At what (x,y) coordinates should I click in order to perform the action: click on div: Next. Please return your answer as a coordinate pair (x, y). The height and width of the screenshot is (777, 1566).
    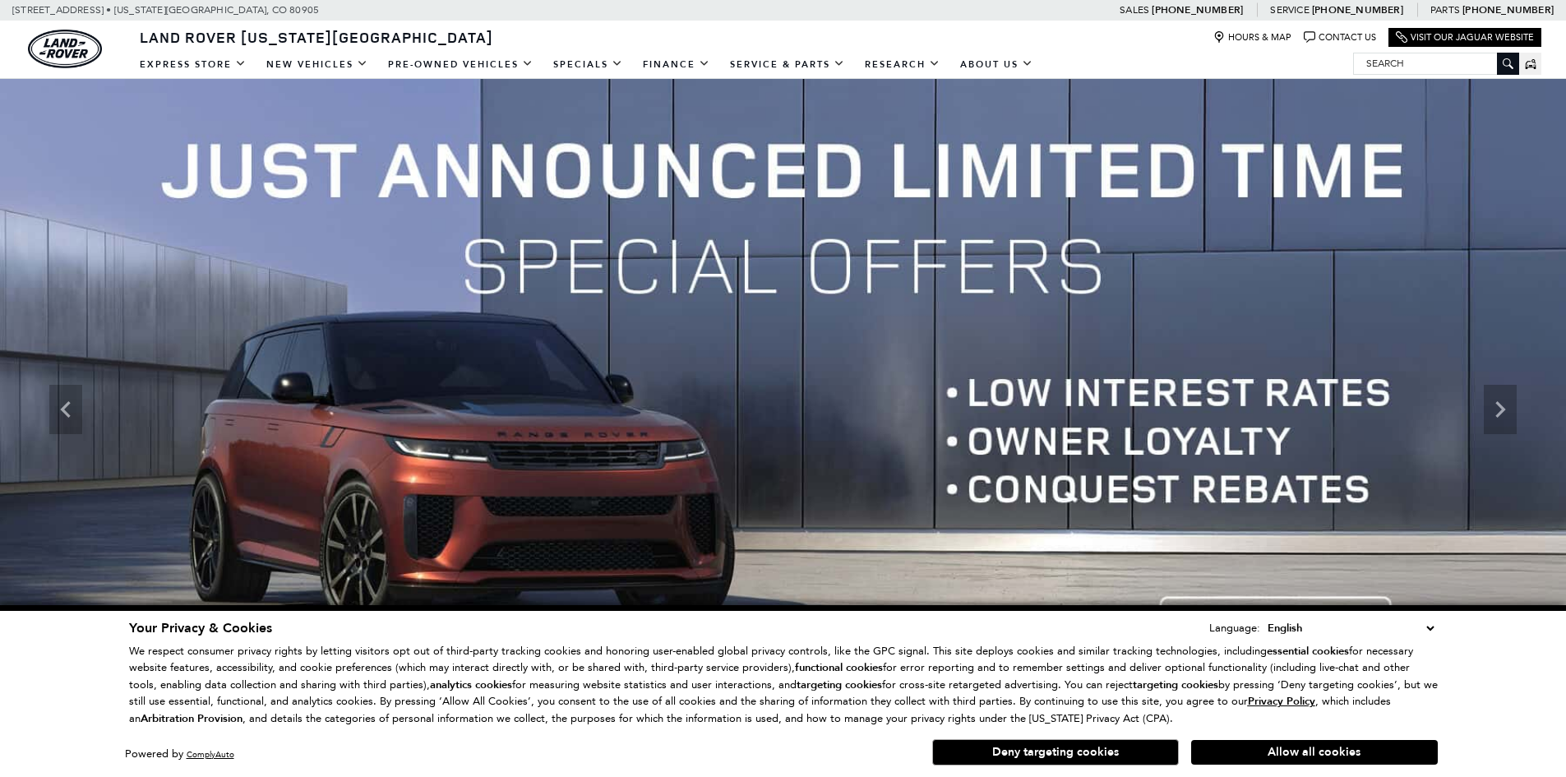
    Looking at the image, I should click on (1500, 409).